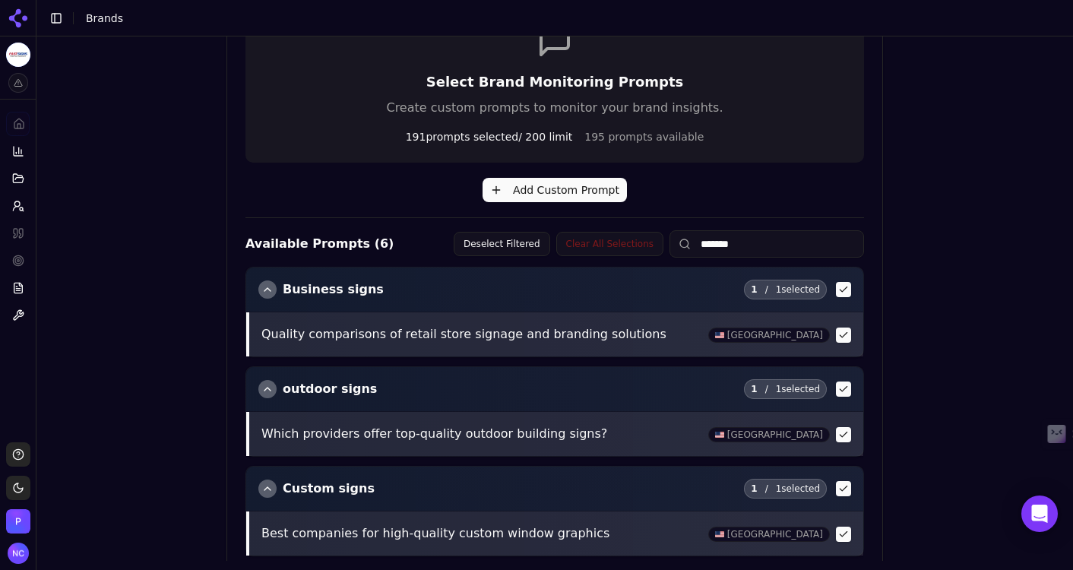  Describe the element at coordinates (18, 553) in the screenshot. I see `img: Nataly Chigireva` at that location.